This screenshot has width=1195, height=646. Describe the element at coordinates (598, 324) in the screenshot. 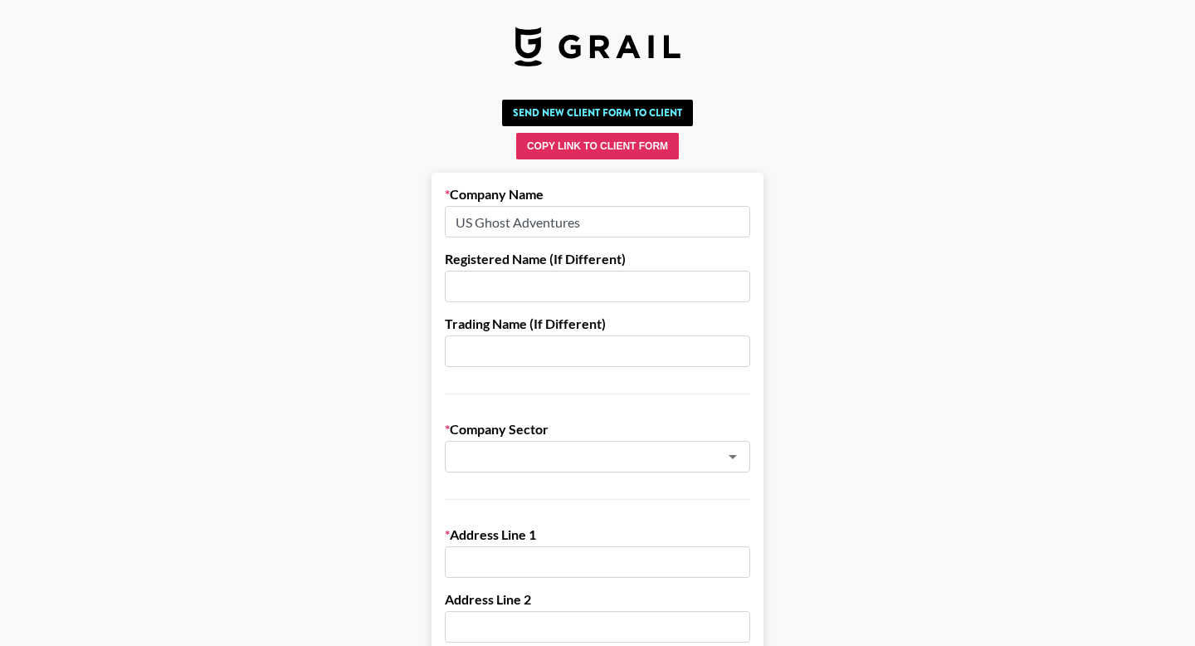

I see `label: Trading Name (If Different)` at that location.